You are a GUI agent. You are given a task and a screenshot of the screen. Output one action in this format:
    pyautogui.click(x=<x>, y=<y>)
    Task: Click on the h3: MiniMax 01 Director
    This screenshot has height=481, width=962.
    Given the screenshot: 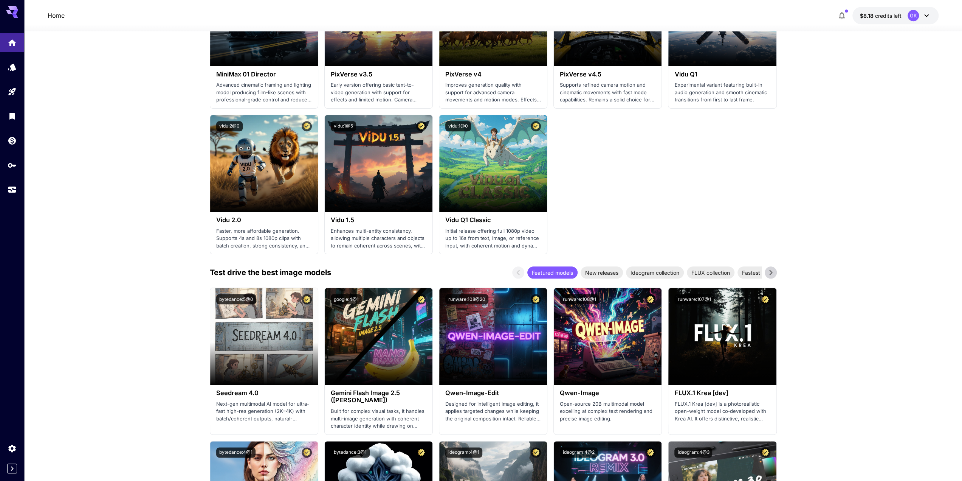 What is the action you would take?
    pyautogui.click(x=264, y=74)
    